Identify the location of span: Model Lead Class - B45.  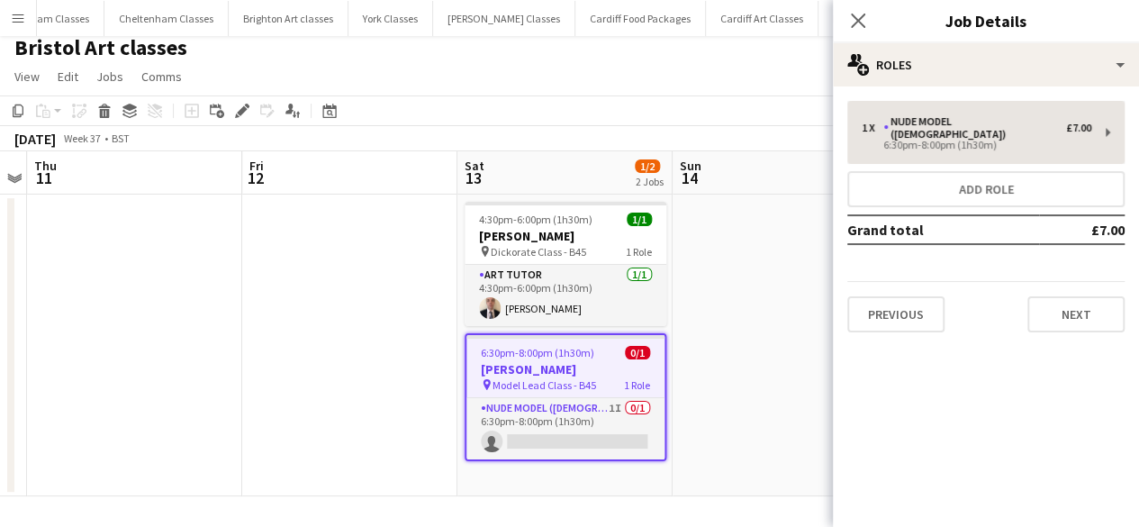
(544, 384).